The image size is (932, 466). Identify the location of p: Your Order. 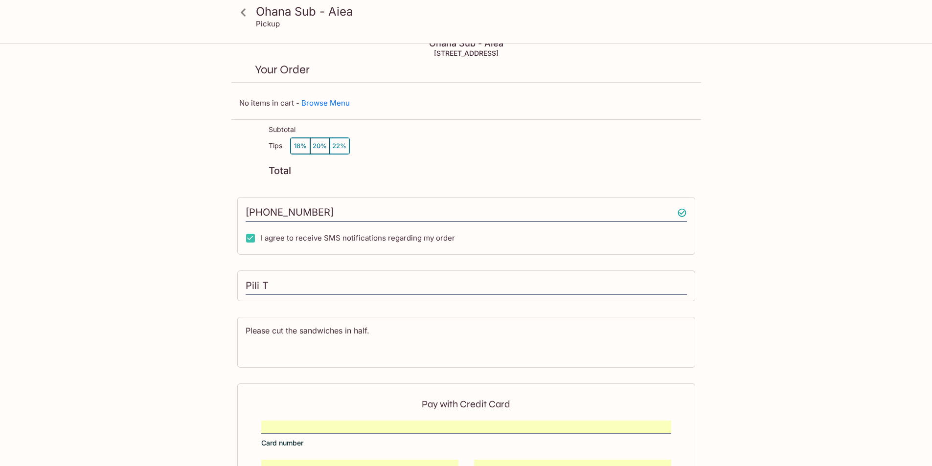
(466, 69).